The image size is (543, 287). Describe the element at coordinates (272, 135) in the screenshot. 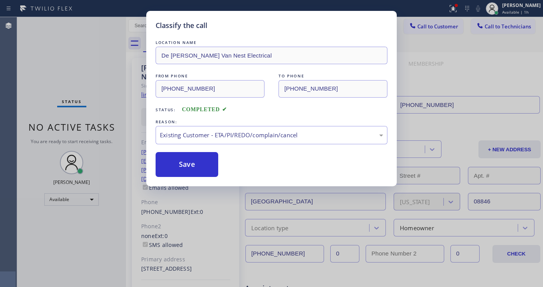

I see `div: Existing Customer - ETA/PI/REDO/complain/cancel` at that location.